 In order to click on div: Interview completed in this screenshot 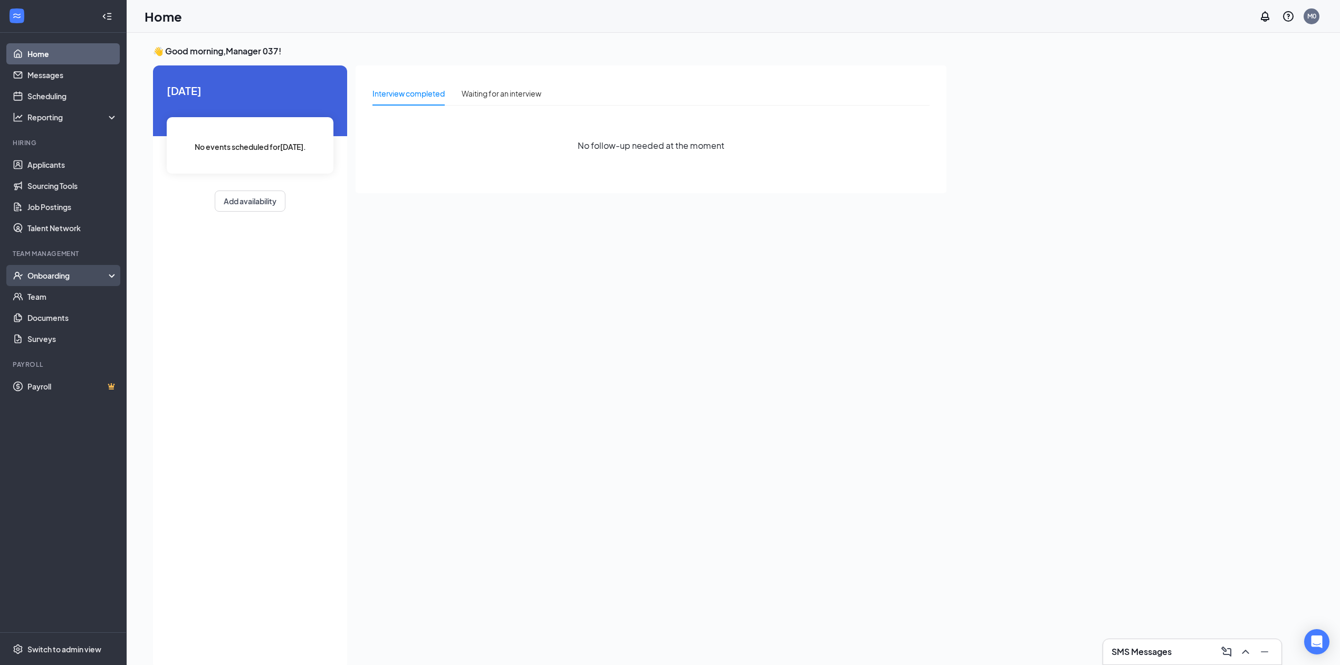, I will do `click(408, 93)`.